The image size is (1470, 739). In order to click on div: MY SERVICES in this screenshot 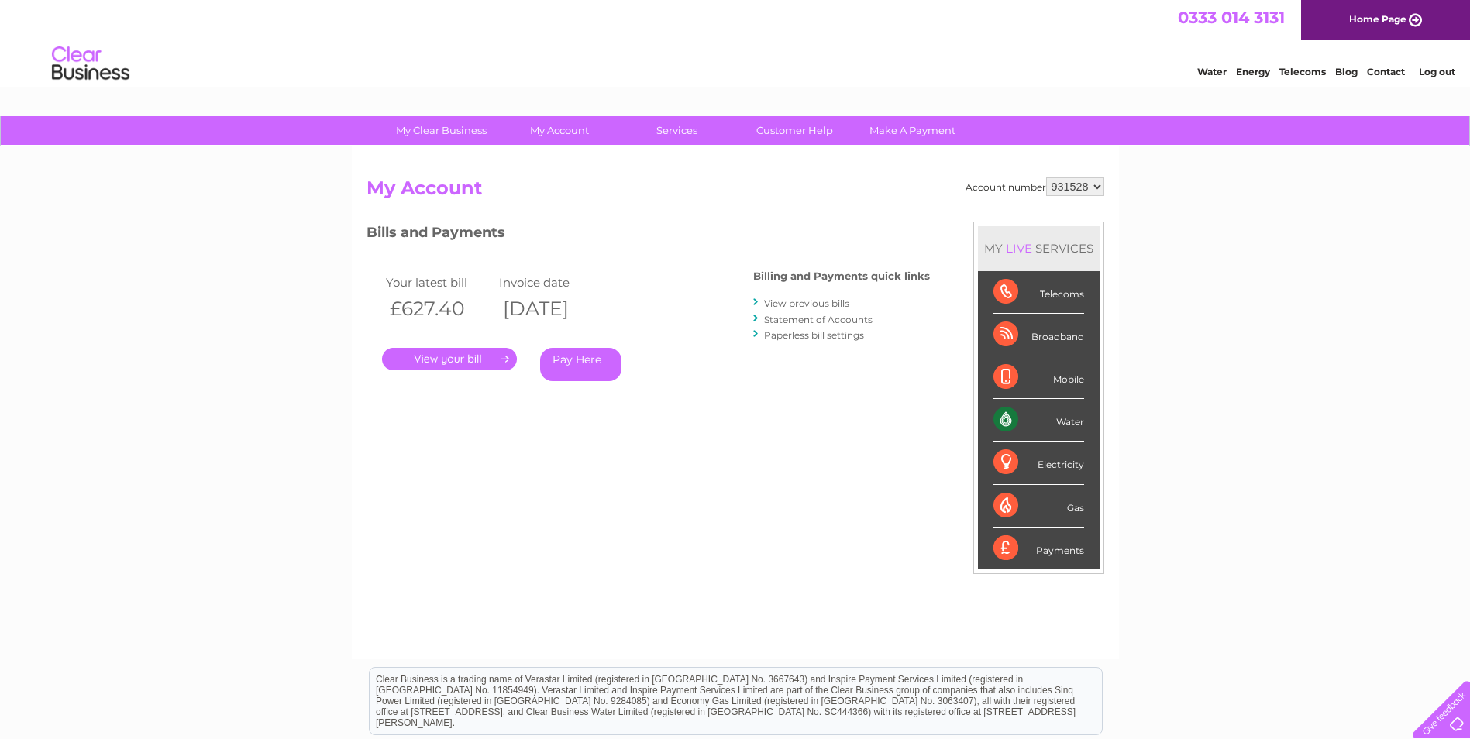, I will do `click(1038, 248)`.